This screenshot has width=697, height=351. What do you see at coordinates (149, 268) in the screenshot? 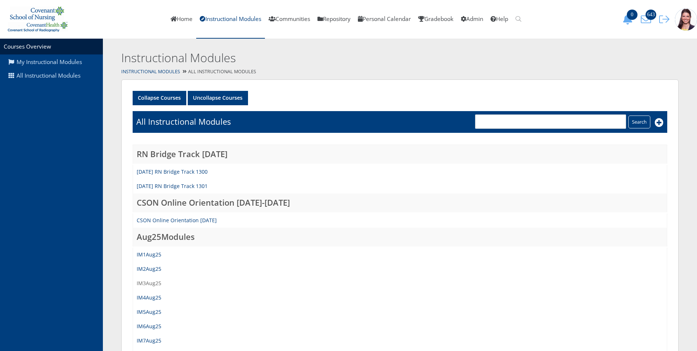
I see `a: IM2Aug25` at bounding box center [149, 268].